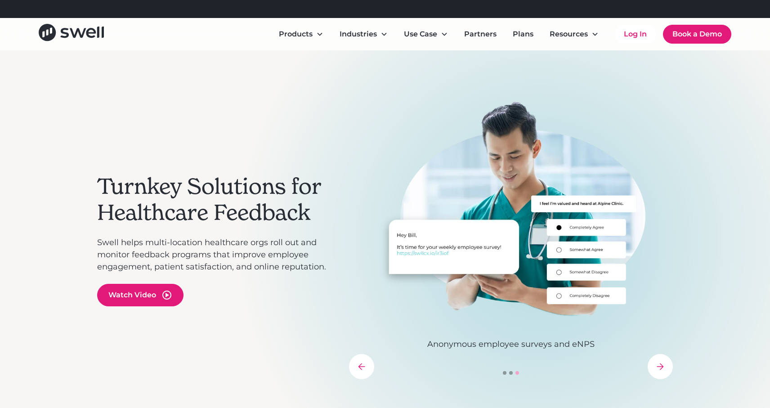 Image resolution: width=770 pixels, height=408 pixels. I want to click on div: Watch Video, so click(132, 295).